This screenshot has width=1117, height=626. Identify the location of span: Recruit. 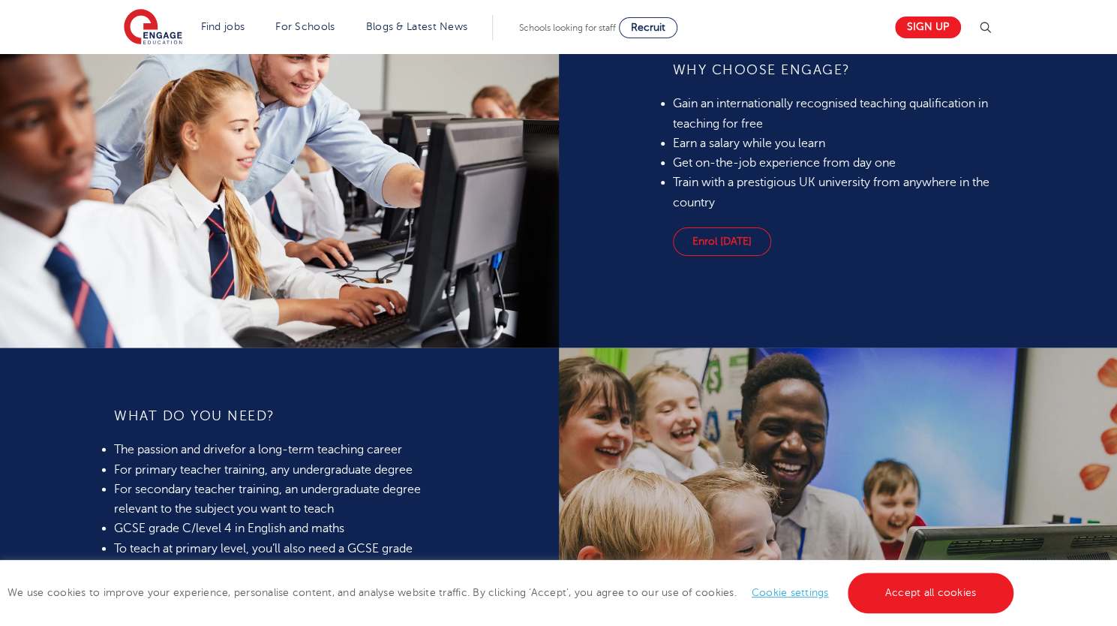
(648, 27).